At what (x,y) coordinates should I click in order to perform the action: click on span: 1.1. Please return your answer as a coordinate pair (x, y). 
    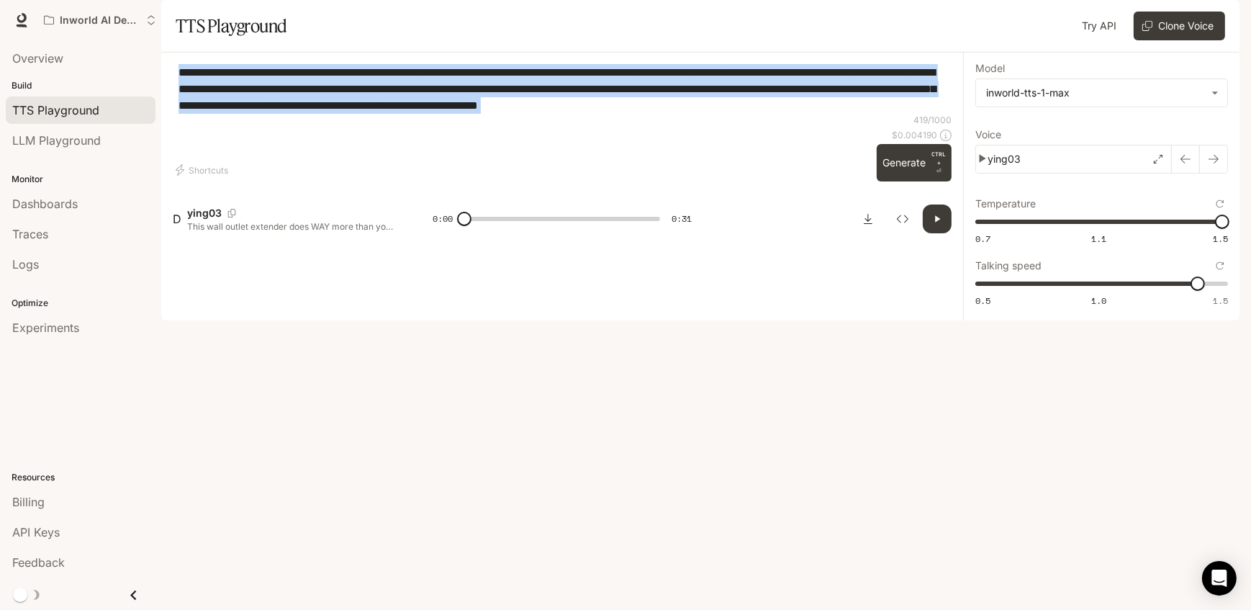
    Looking at the image, I should click on (1098, 238).